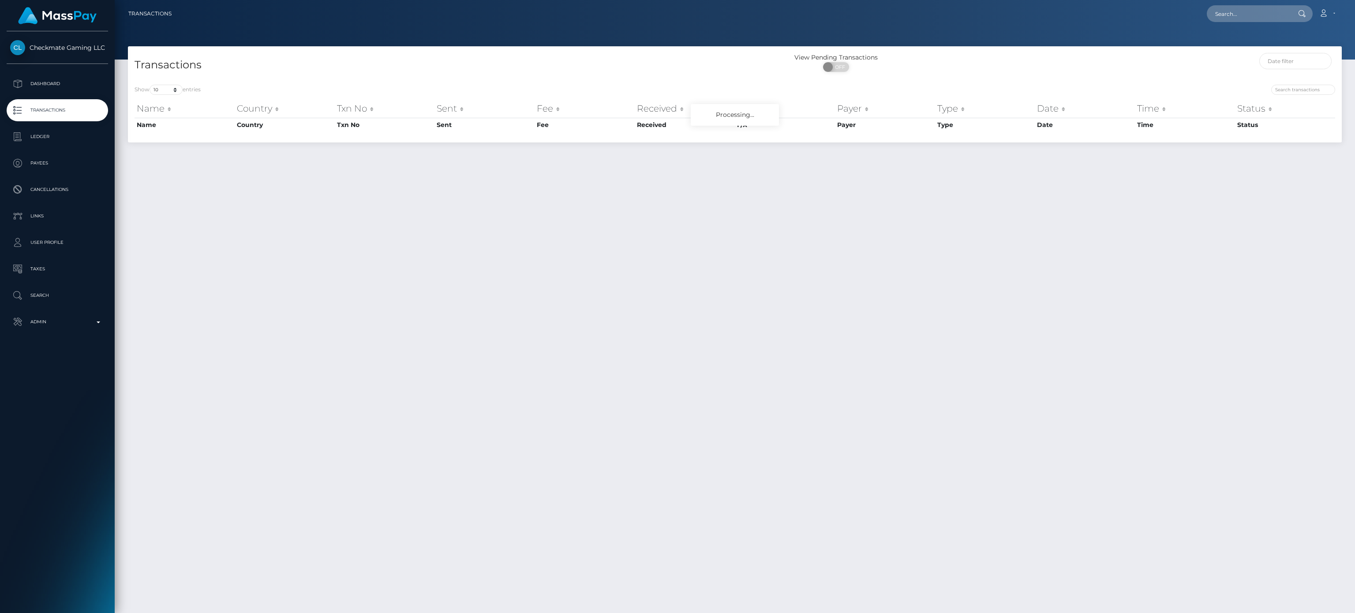 This screenshot has width=1355, height=613. Describe the element at coordinates (57, 322) in the screenshot. I see `p: Admin` at that location.